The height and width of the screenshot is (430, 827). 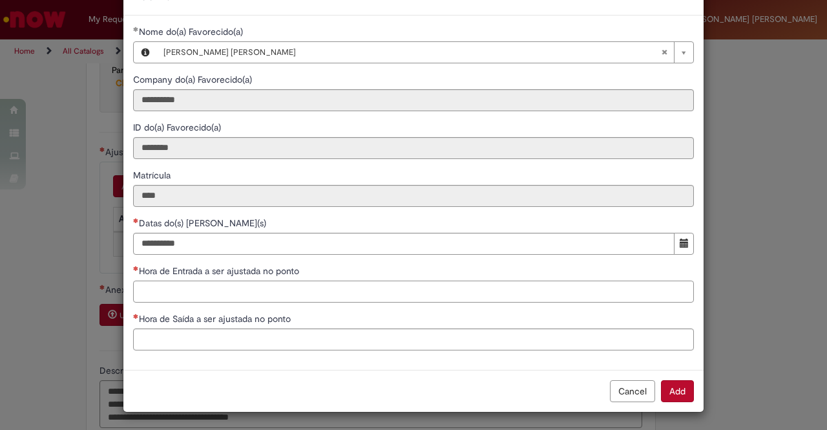 What do you see at coordinates (683, 244) in the screenshot?
I see `button: Show Calendar for Datas do(s) Ajuste(s)` at bounding box center [683, 244].